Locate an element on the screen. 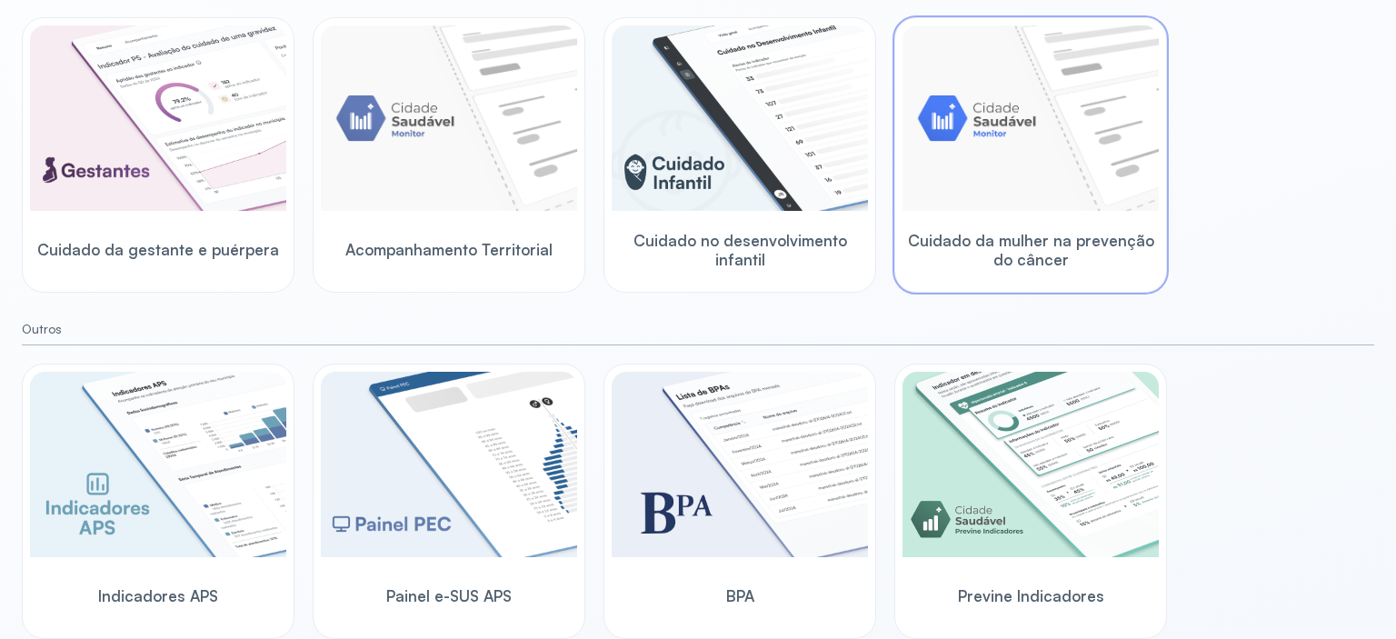  img: aps-indicators.png is located at coordinates (158, 464).